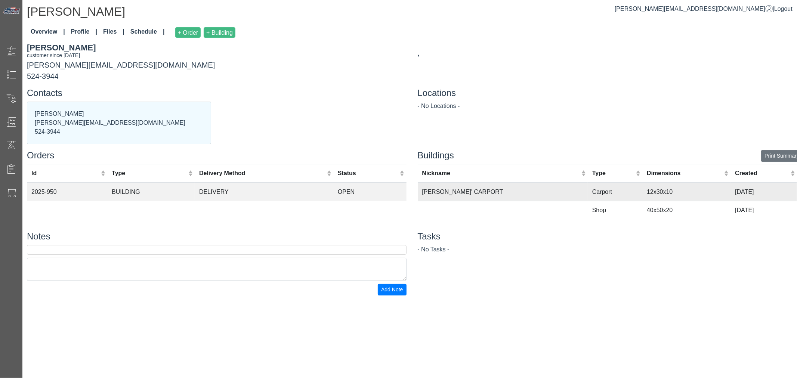  What do you see at coordinates (615, 192) in the screenshot?
I see `td: Carport` at bounding box center [615, 192].